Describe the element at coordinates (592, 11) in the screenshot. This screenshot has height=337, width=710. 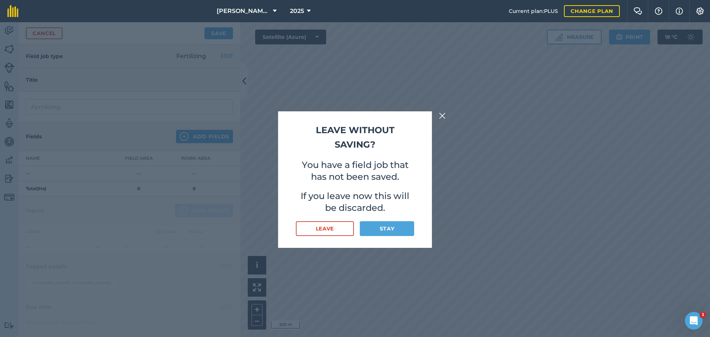
I see `a: Change plan` at that location.